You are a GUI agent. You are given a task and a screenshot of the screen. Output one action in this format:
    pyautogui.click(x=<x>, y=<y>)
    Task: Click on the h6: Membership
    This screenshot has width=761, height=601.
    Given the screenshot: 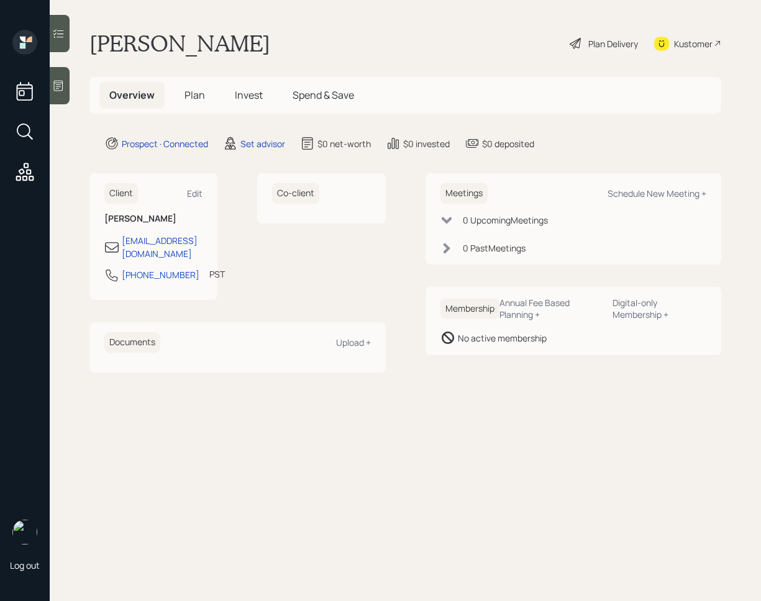 What is the action you would take?
    pyautogui.click(x=470, y=309)
    